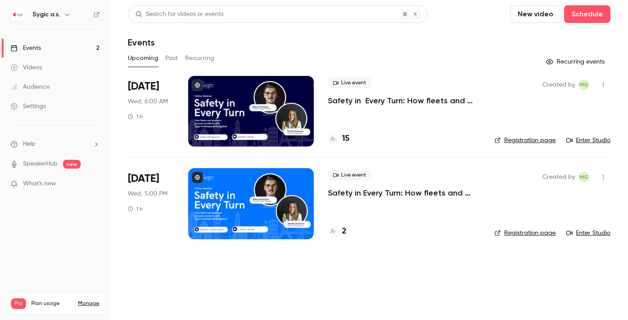 The image size is (628, 320). Describe the element at coordinates (26, 48) in the screenshot. I see `div: Events` at that location.